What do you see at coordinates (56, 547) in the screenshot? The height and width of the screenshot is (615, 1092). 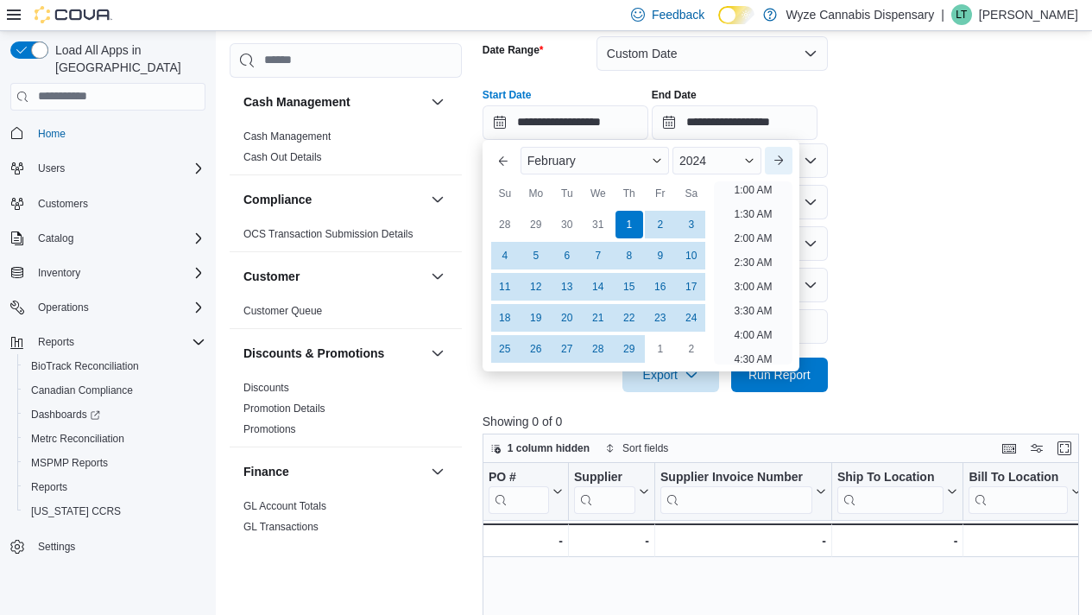 I see `span: Settings` at bounding box center [56, 547].